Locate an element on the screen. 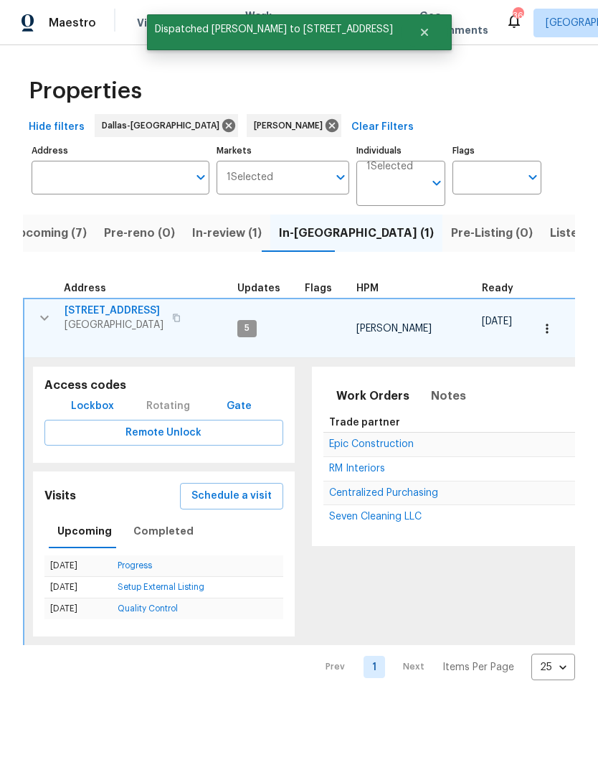 Image resolution: width=598 pixels, height=780 pixels. span: Maestro is located at coordinates (72, 23).